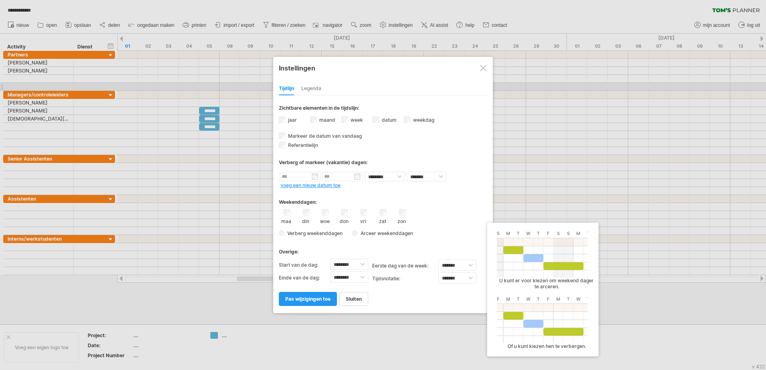 The image size is (766, 370). Describe the element at coordinates (383, 162) in the screenshot. I see `div: Verberg of markeer (vakantie) dagen:` at that location.